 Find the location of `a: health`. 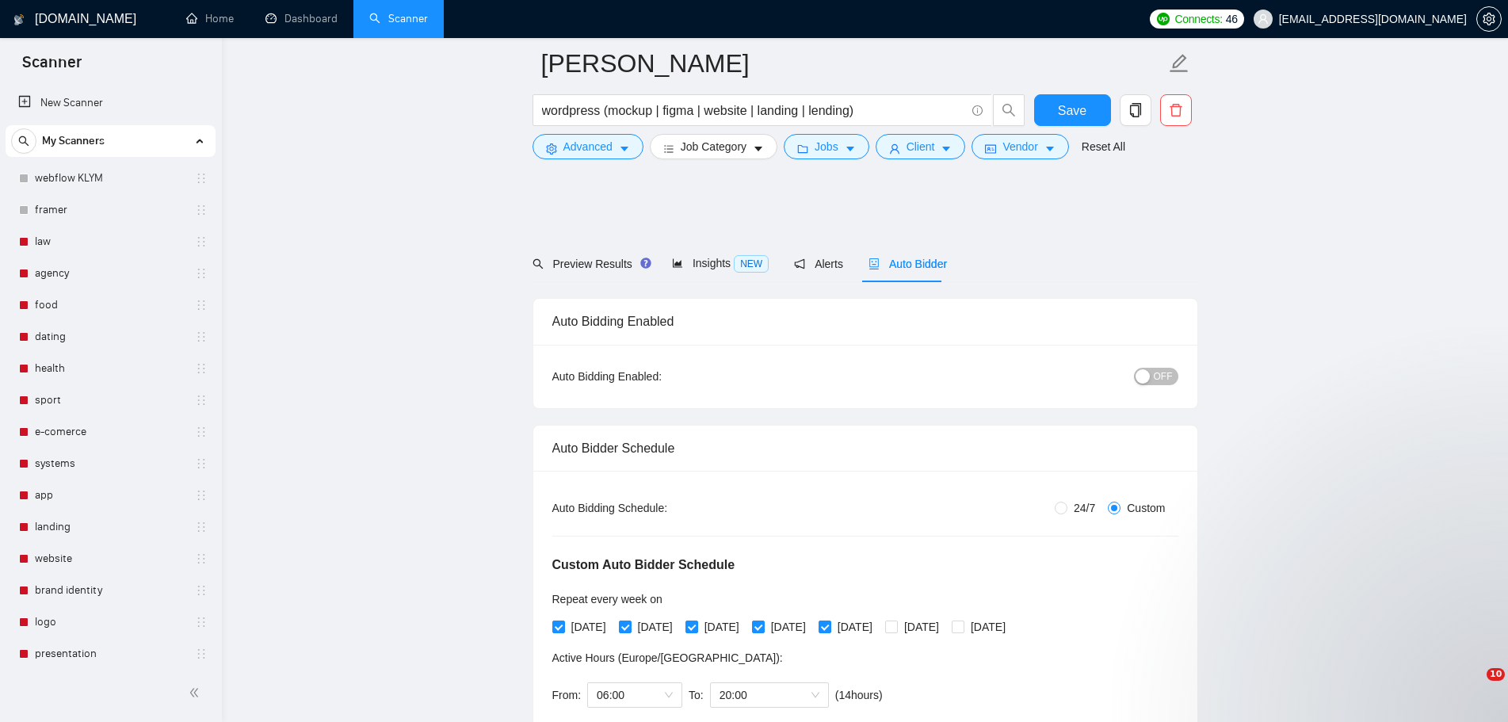

a: health is located at coordinates (110, 369).